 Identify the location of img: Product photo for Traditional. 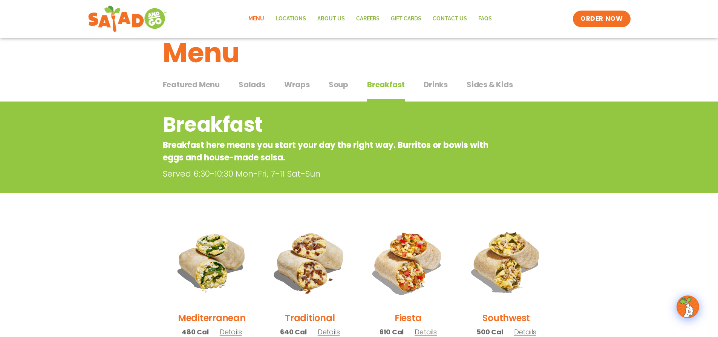
(310, 262).